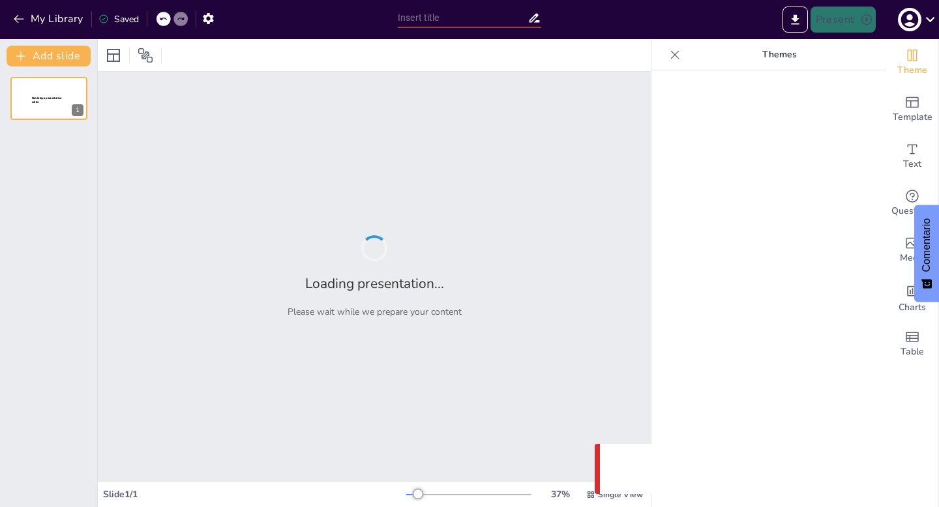 This screenshot has width=939, height=507. I want to click on span: Media, so click(912, 258).